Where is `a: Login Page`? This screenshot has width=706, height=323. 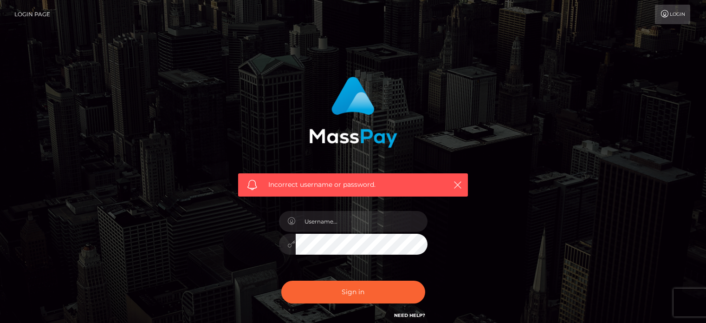
a: Login Page is located at coordinates (32, 14).